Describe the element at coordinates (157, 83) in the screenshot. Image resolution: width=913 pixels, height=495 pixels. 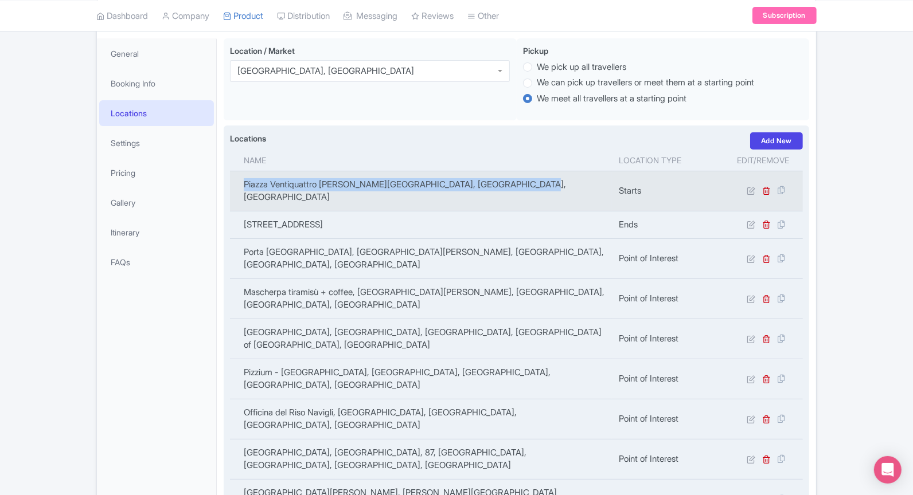
I see `a: Booking Info` at that location.